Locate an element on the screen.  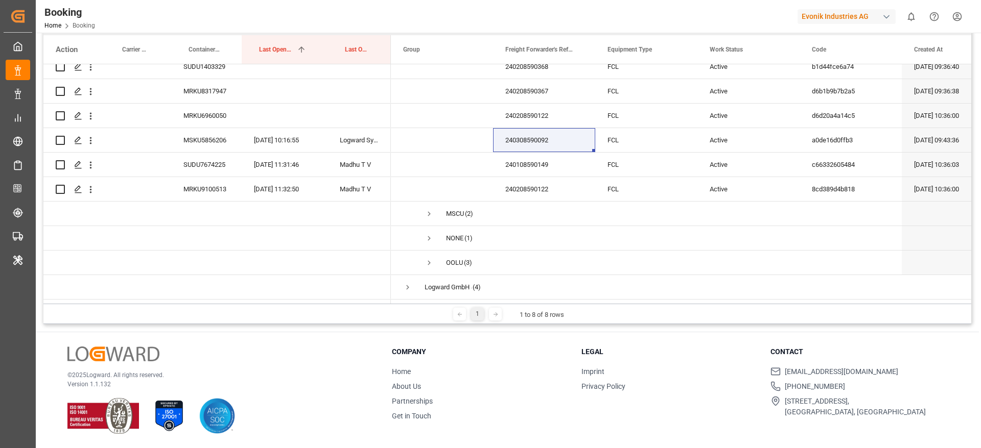
span: Work Status is located at coordinates (726, 50).